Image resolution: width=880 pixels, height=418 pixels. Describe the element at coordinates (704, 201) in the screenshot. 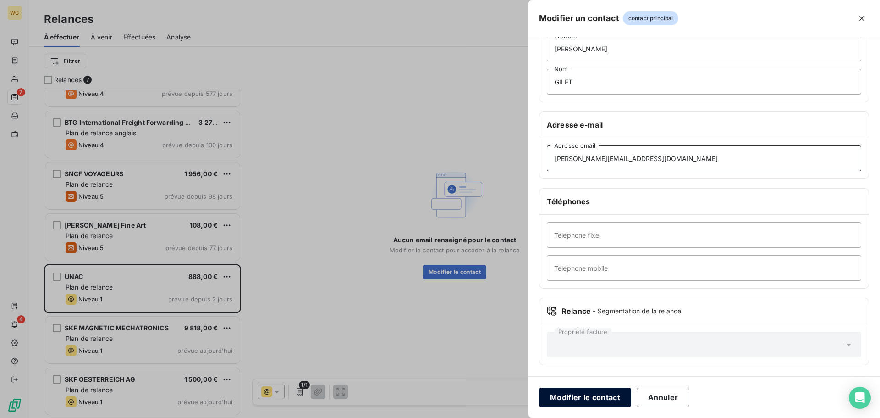

I see `h6: Téléphones` at that location.